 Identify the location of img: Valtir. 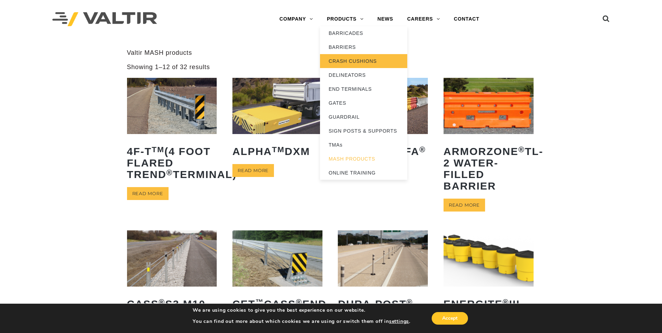
(105, 19).